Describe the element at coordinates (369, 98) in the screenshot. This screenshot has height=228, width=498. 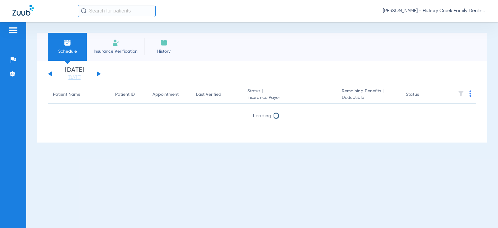
I see `span: Deductible` at that location.